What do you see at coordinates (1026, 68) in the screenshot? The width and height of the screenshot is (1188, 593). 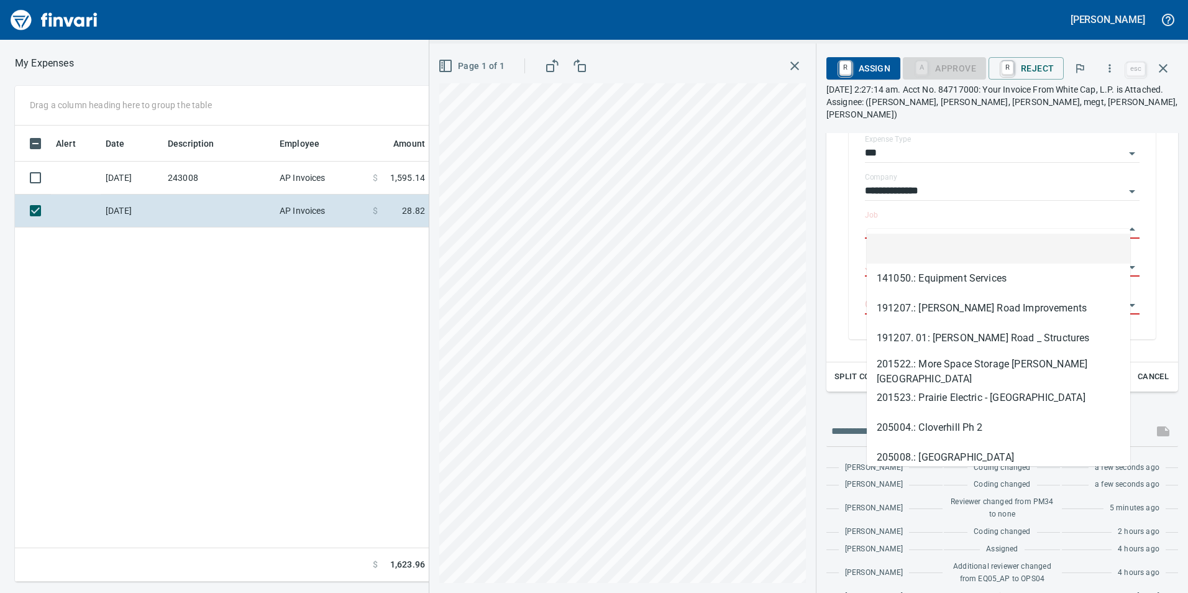 I see `span: Reject` at bounding box center [1026, 68].